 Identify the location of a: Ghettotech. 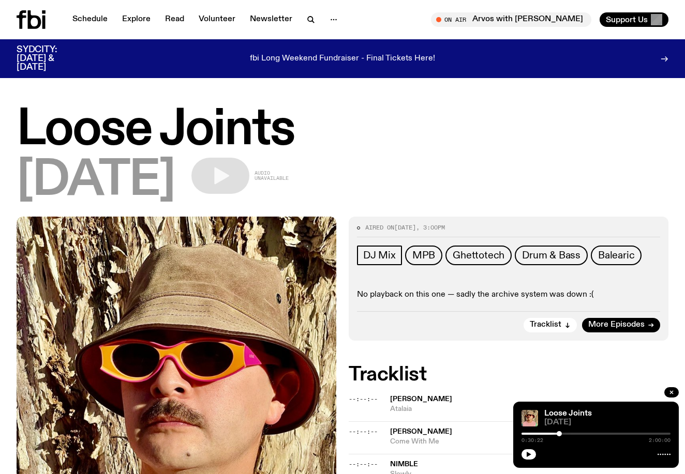
(478, 255).